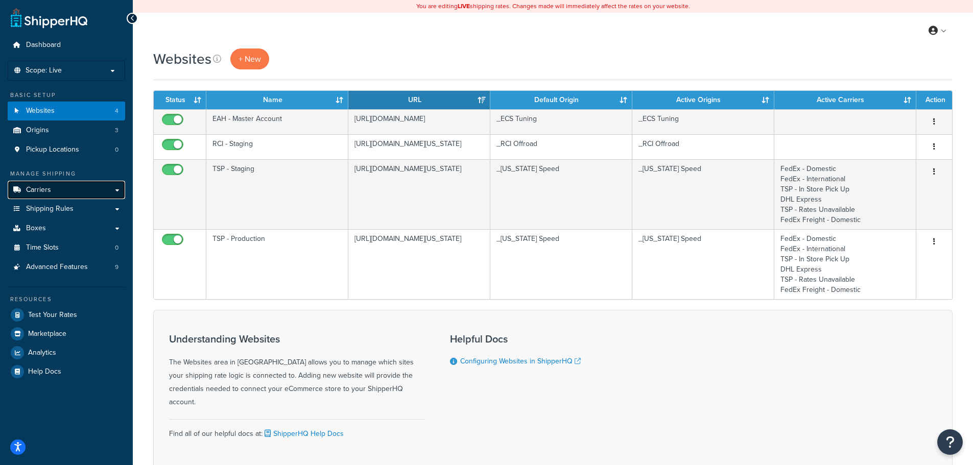  Describe the element at coordinates (42, 248) in the screenshot. I see `span: Time Slots` at that location.